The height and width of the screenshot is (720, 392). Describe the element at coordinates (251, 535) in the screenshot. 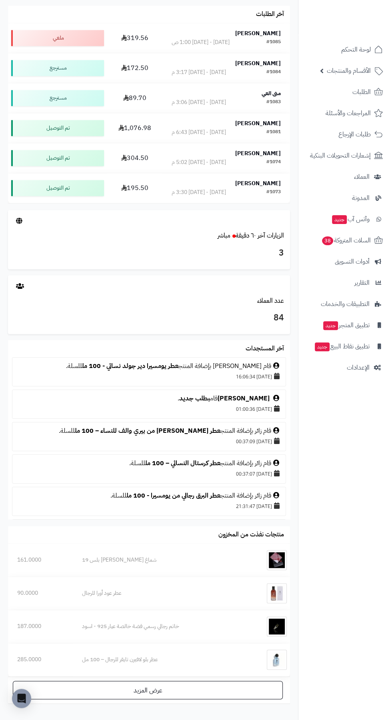

I see `h3: منتجات نفذت من المخزون` at that location.